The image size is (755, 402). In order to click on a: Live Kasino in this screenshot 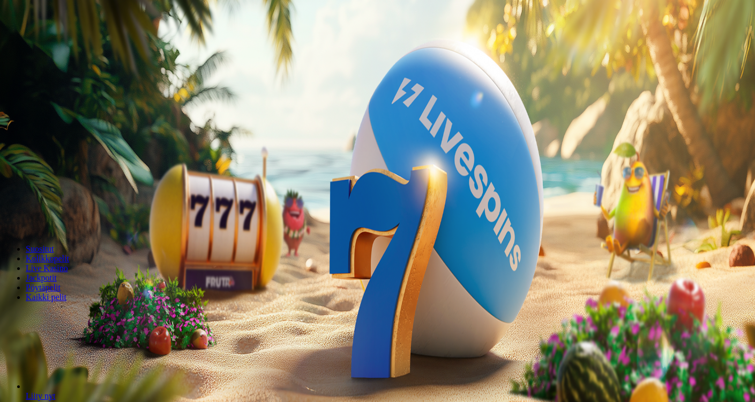, I will do `click(47, 268)`.